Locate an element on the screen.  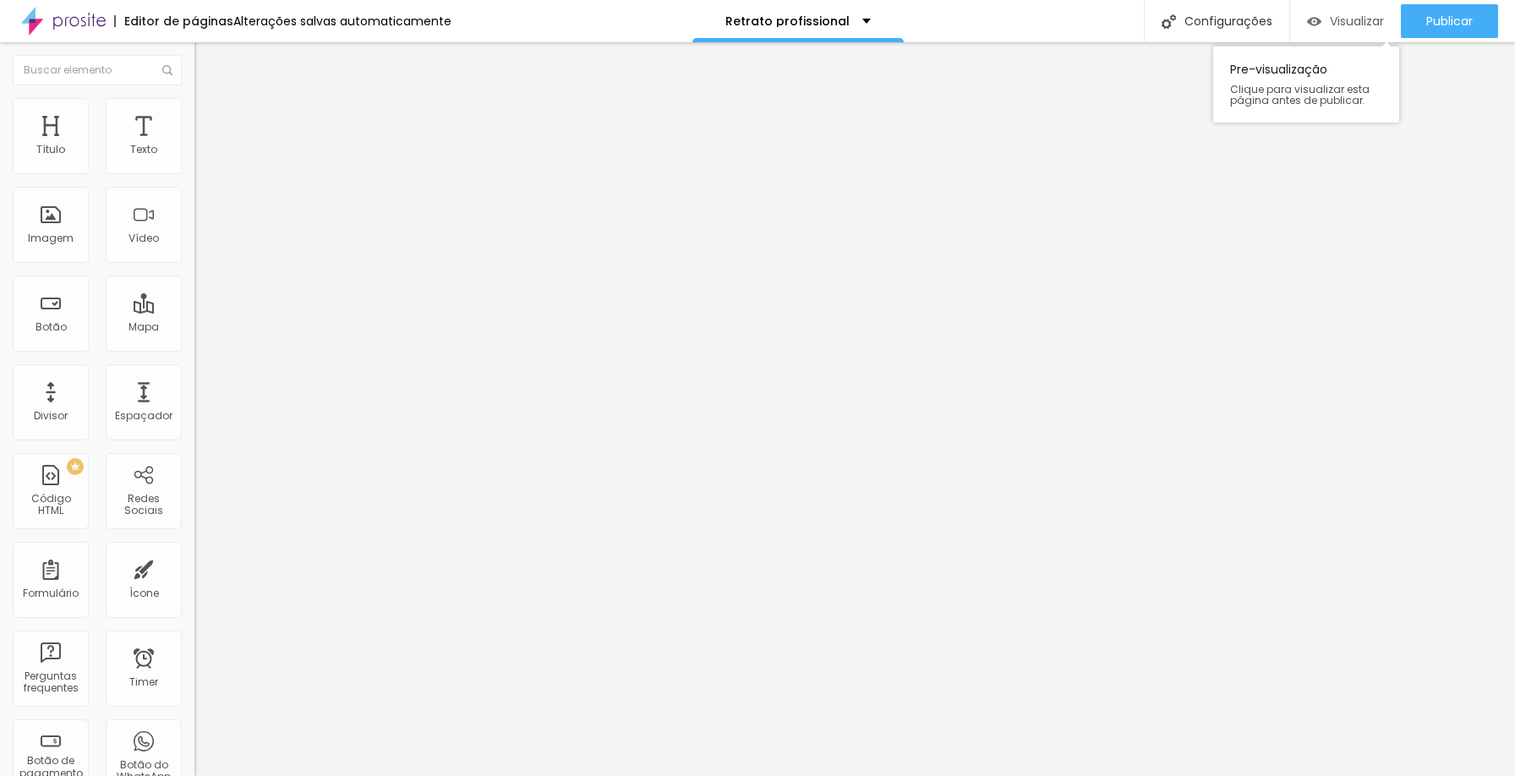
div: Título is located at coordinates (51, 150).